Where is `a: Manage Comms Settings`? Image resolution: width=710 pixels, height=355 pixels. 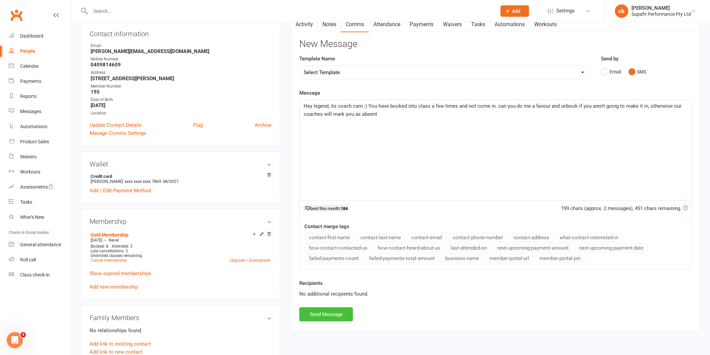
a: Manage Comms Settings is located at coordinates (118, 133).